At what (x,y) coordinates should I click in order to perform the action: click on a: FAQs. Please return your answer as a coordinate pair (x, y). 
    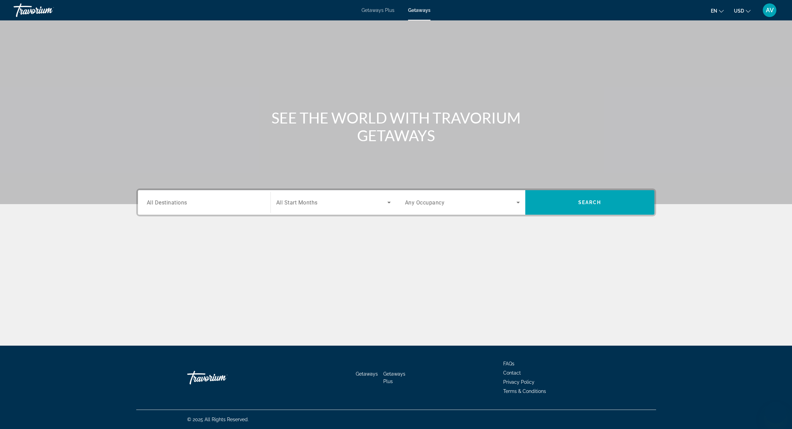
    Looking at the image, I should click on (509, 363).